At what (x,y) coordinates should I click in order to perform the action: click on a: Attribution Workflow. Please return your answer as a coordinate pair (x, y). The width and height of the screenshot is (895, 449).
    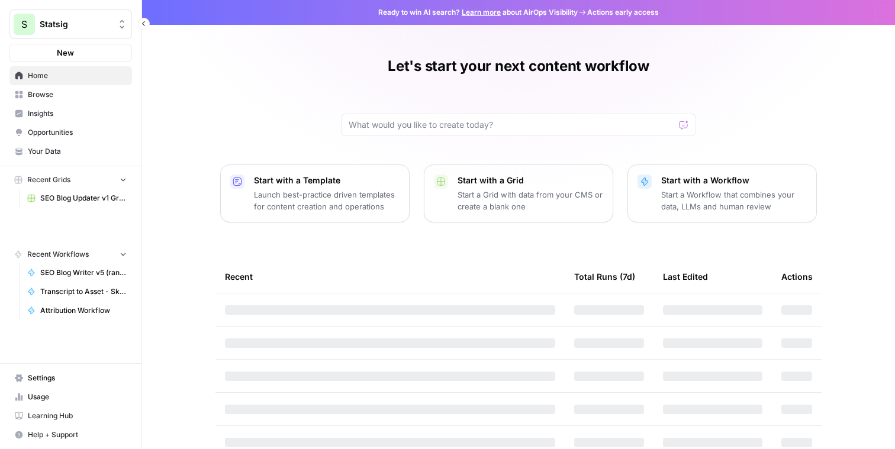
    Looking at the image, I should click on (77, 311).